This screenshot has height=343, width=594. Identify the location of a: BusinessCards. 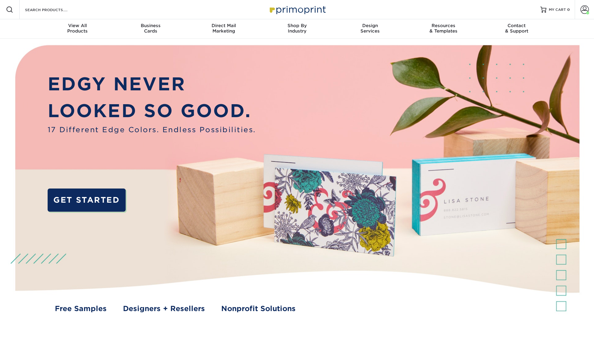
(150, 29).